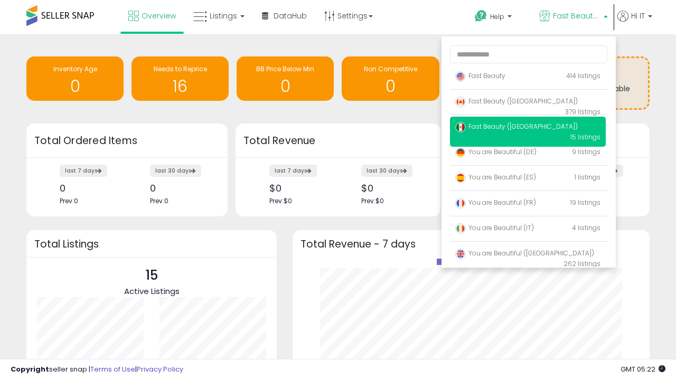 The width and height of the screenshot is (676, 380). What do you see at coordinates (112, 369) in the screenshot?
I see `a: Terms of Use` at bounding box center [112, 369].